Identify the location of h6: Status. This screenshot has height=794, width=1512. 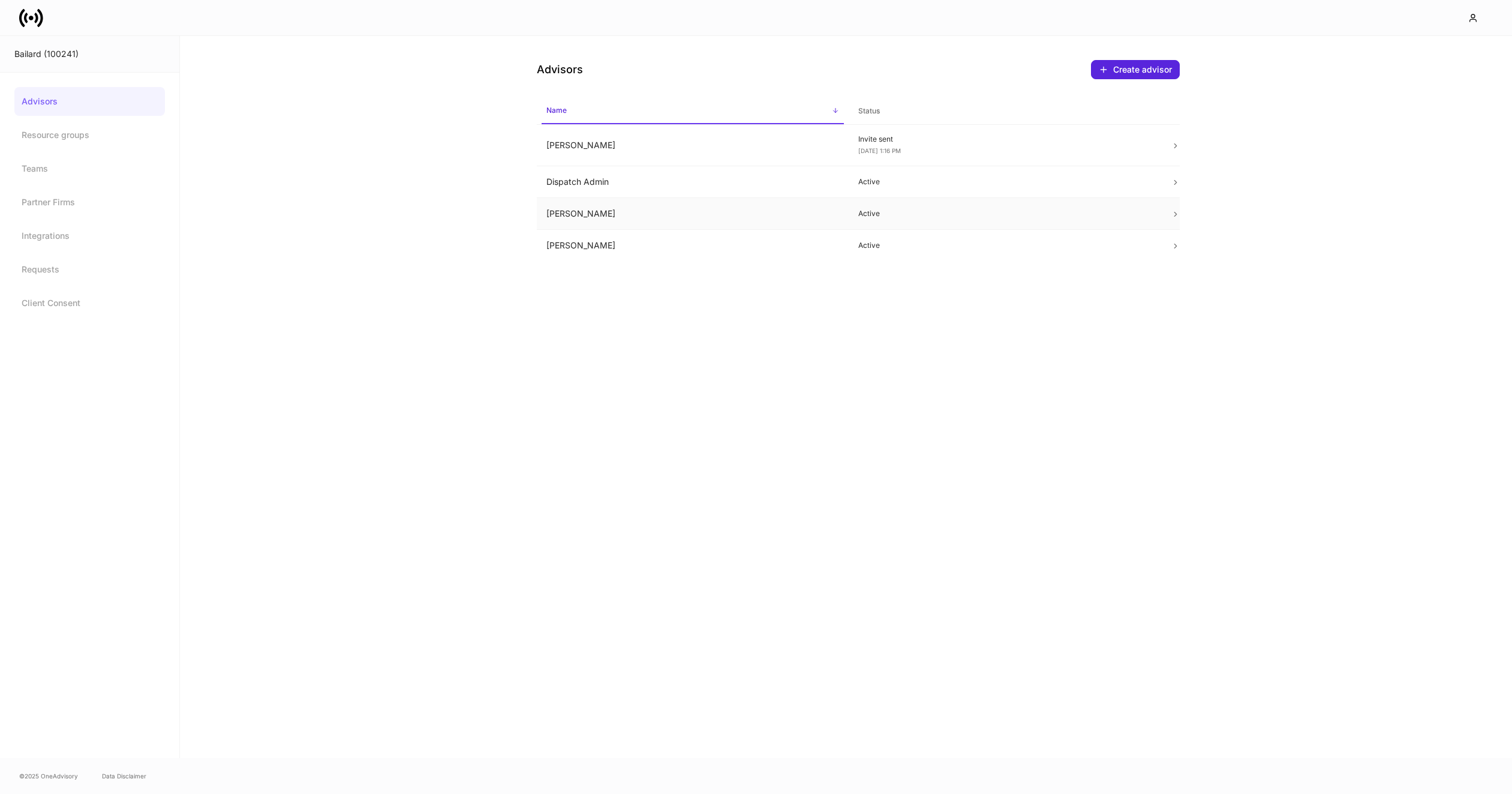
(869, 111).